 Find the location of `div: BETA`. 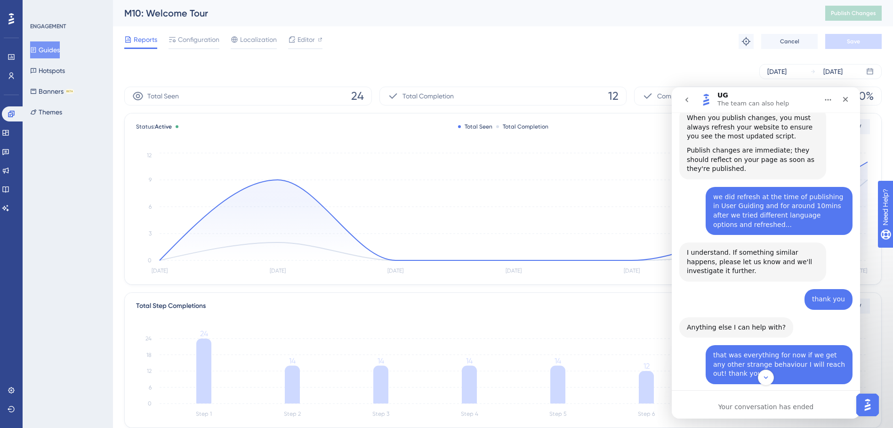

div: BETA is located at coordinates (70, 91).